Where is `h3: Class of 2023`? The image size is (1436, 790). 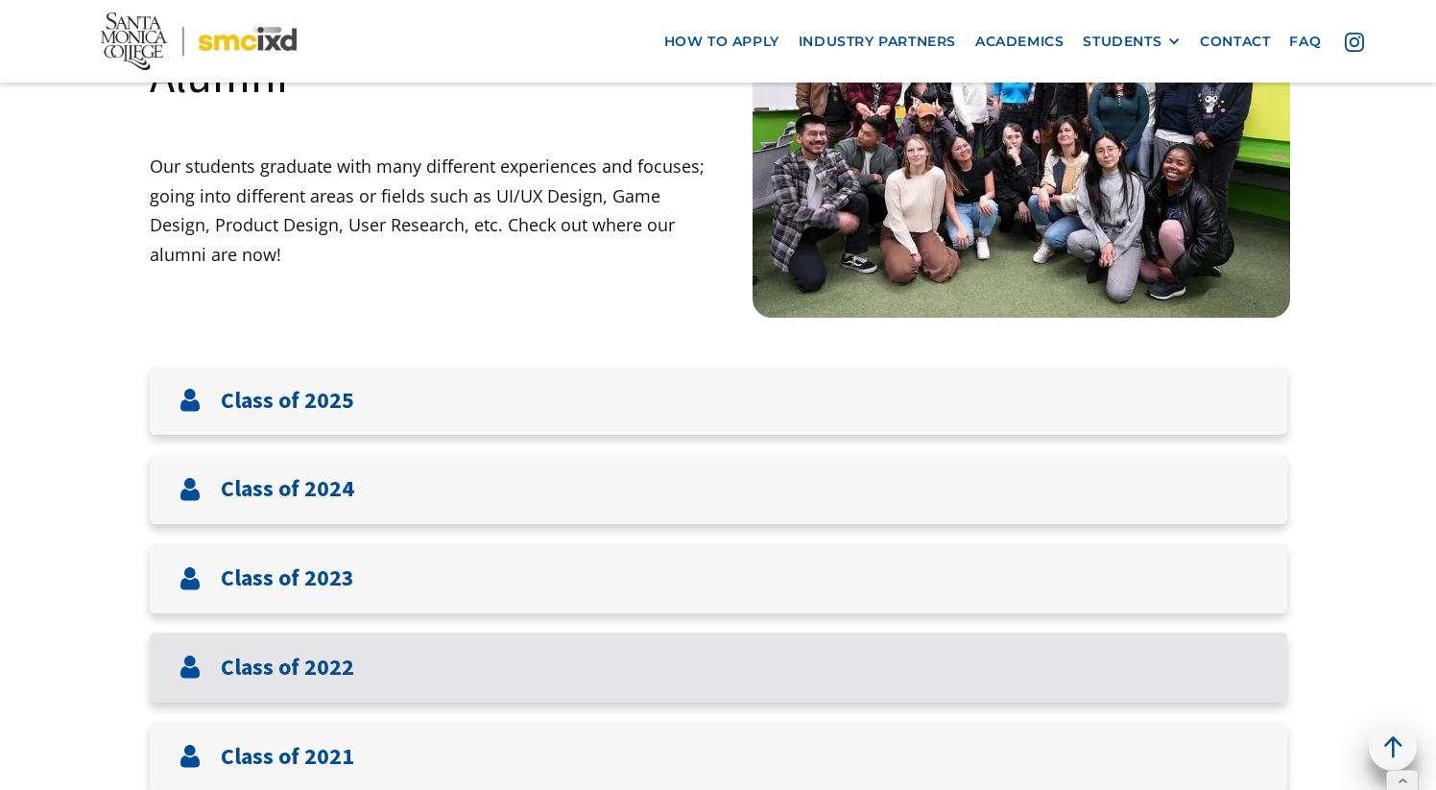 h3: Class of 2023 is located at coordinates (287, 578).